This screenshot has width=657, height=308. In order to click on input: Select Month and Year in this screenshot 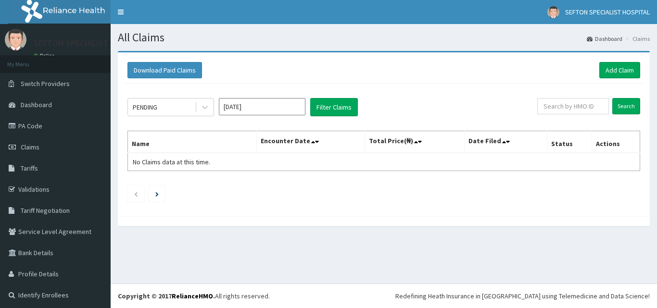, I will do `click(262, 107)`.